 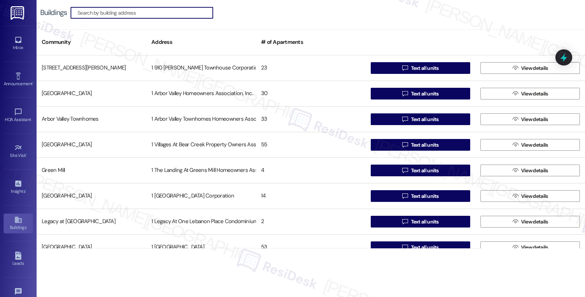 I want to click on div: 1 Arbor Valley Townhomes Homeowners Association, Inc., so click(x=201, y=119).